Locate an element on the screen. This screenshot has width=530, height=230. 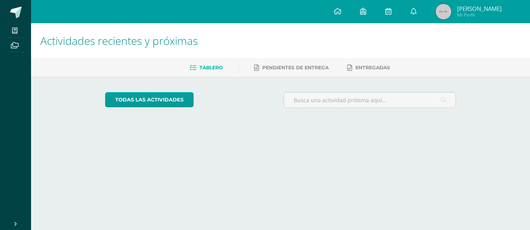
span: Mi Perfil is located at coordinates (479, 15).